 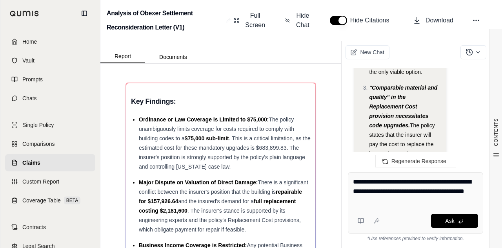 What do you see at coordinates (216, 201) in the screenshot?
I see `span: and the insured's demand for a` at bounding box center [216, 201].